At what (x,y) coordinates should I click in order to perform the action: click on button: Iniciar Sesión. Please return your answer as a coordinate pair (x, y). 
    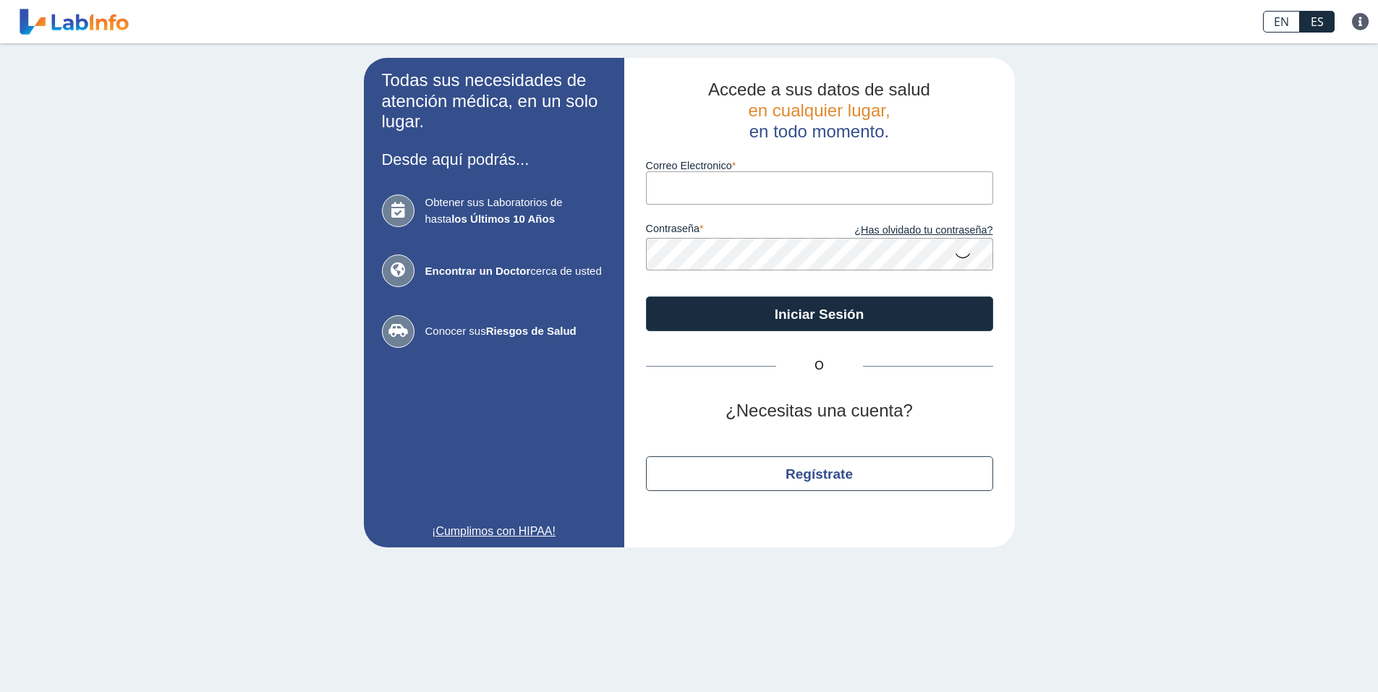
    Looking at the image, I should click on (819, 314).